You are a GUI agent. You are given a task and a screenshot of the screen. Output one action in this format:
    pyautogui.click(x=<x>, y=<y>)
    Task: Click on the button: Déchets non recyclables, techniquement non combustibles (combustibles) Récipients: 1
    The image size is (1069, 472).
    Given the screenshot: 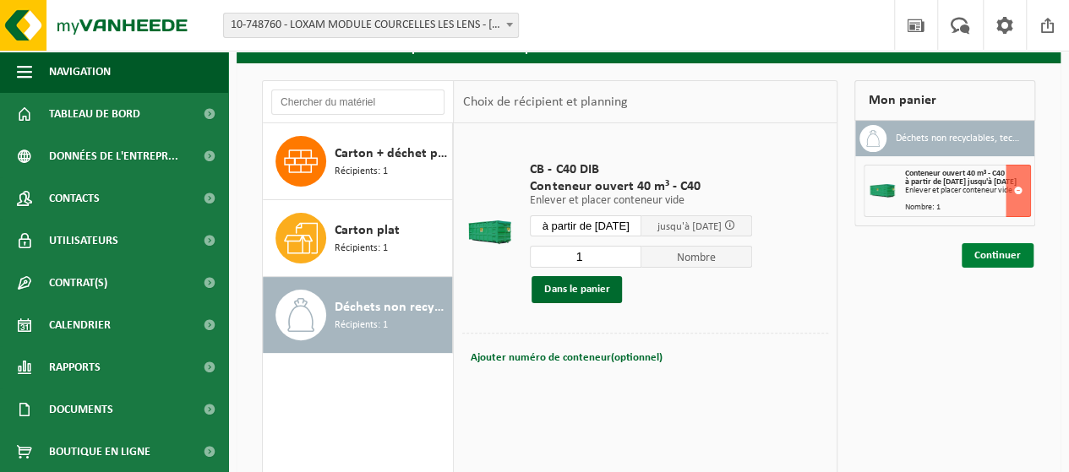 What is the action you would take?
    pyautogui.click(x=357, y=315)
    